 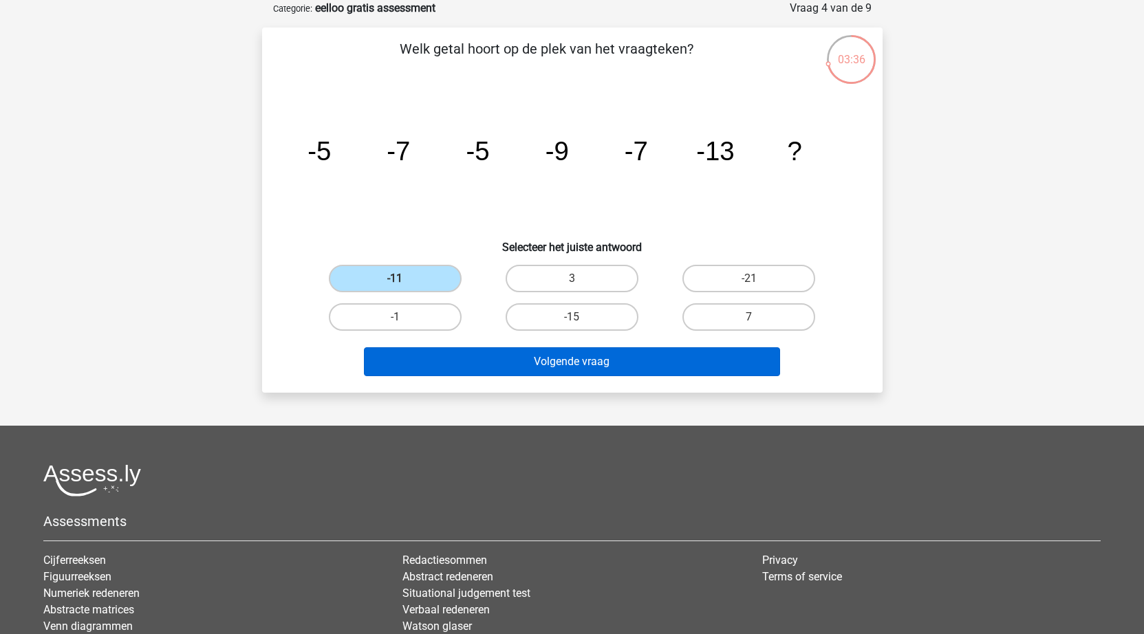 I want to click on label: -1, so click(x=395, y=317).